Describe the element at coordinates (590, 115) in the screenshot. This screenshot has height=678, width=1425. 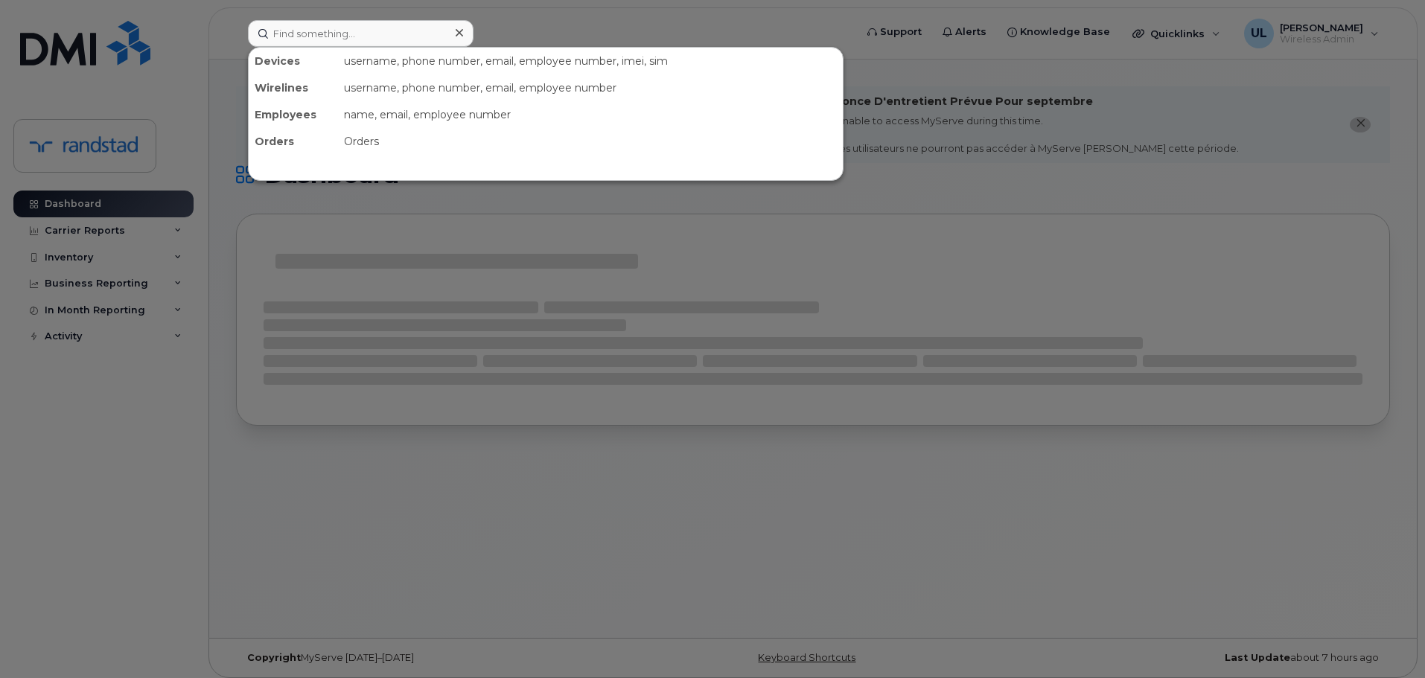
I see `div: name, email, employee number` at that location.